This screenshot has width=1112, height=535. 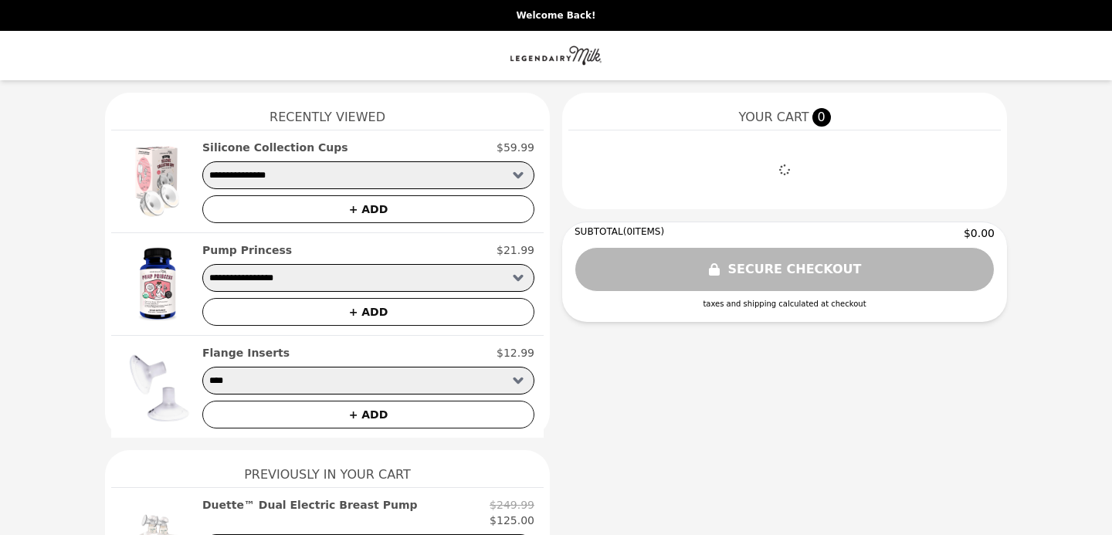 I want to click on h2: Duette™ Dual Electric Breast Pump, so click(x=310, y=505).